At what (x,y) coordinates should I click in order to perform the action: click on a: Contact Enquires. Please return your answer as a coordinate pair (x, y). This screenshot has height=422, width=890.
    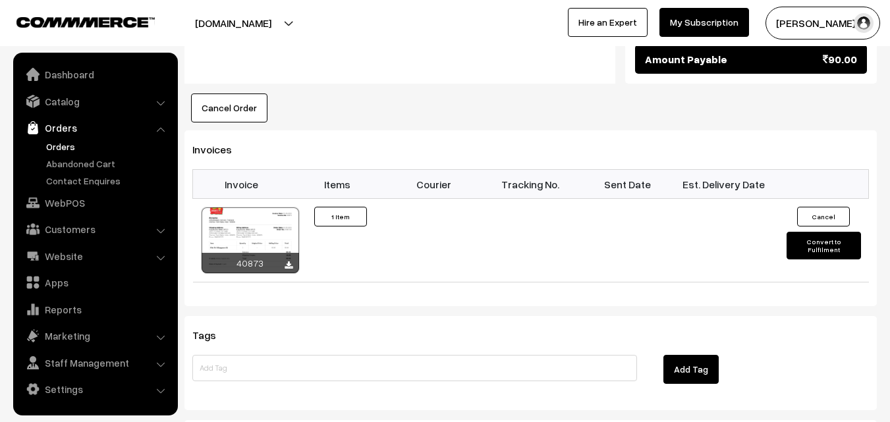
    Looking at the image, I should click on (108, 180).